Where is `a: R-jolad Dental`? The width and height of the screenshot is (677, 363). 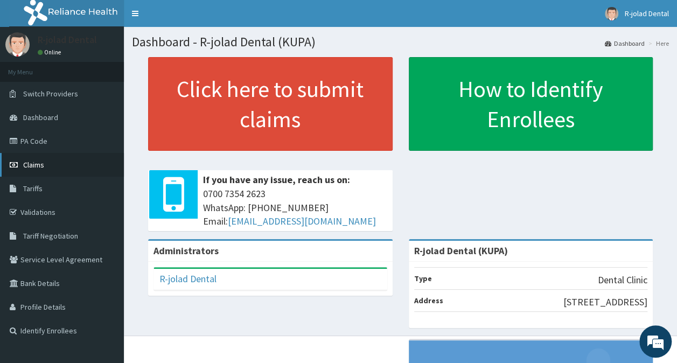 a: R-jolad Dental is located at coordinates (188, 279).